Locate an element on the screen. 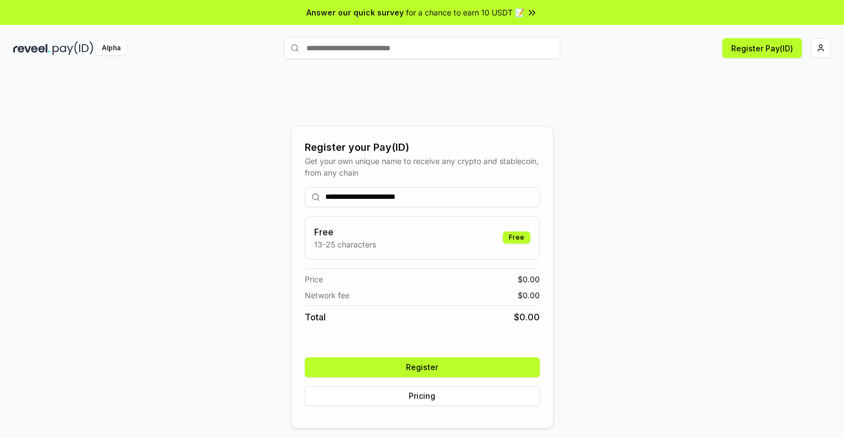  div: Get your own unique name to receive any crypto and stablecoin, from any chain is located at coordinates (422, 167).